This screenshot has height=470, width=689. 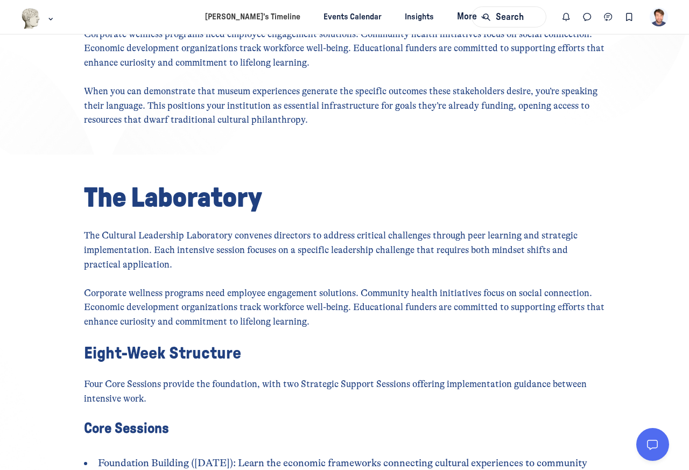 What do you see at coordinates (38, 18) in the screenshot?
I see `button: Museums as Progress logo` at bounding box center [38, 18].